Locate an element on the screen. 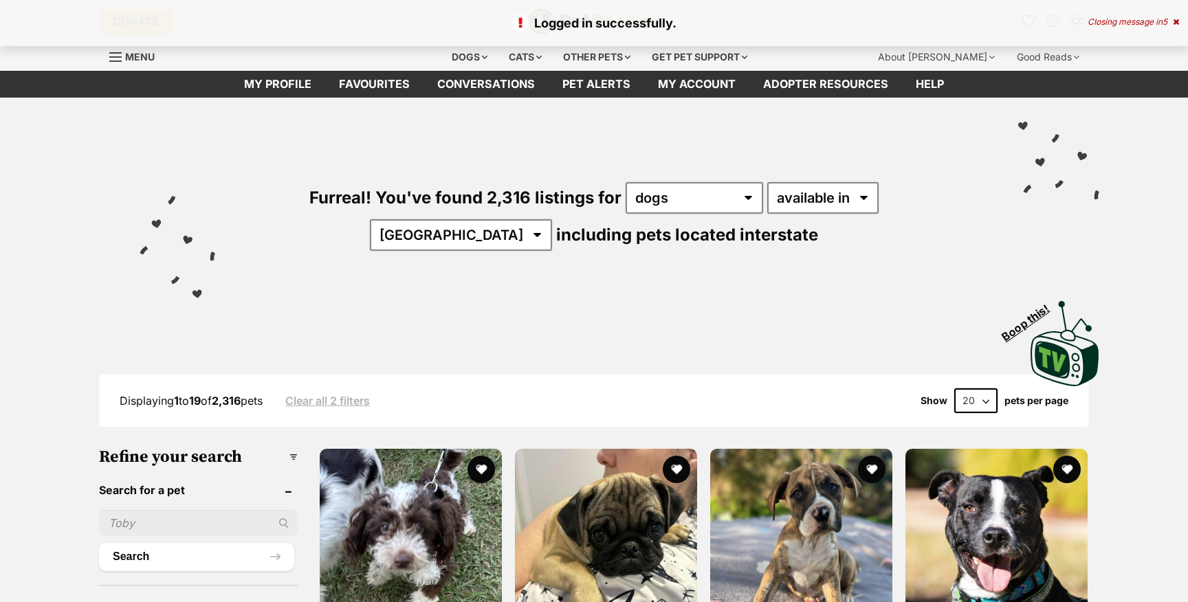 The height and width of the screenshot is (602, 1188). a: Pet alerts is located at coordinates (596, 84).